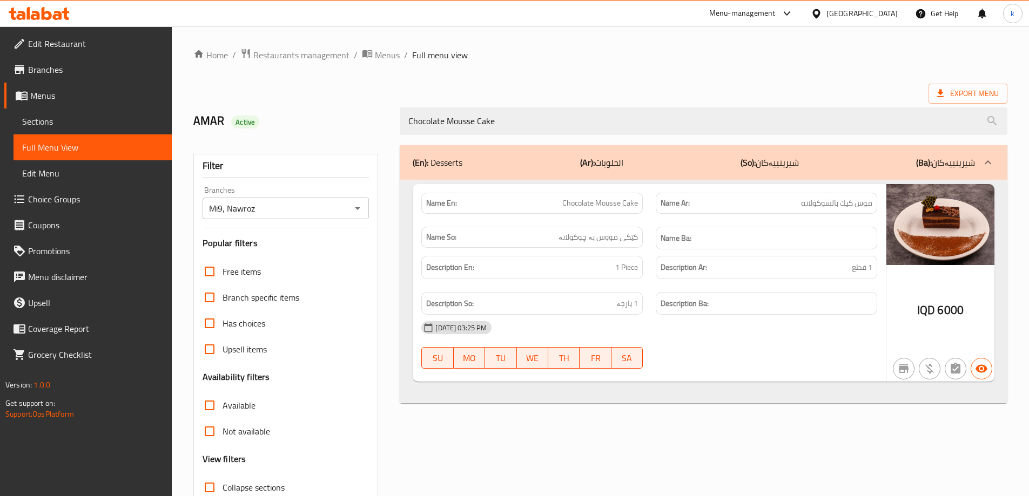 The width and height of the screenshot is (1029, 496). Describe the element at coordinates (981, 369) in the screenshot. I see `button: Available` at that location.